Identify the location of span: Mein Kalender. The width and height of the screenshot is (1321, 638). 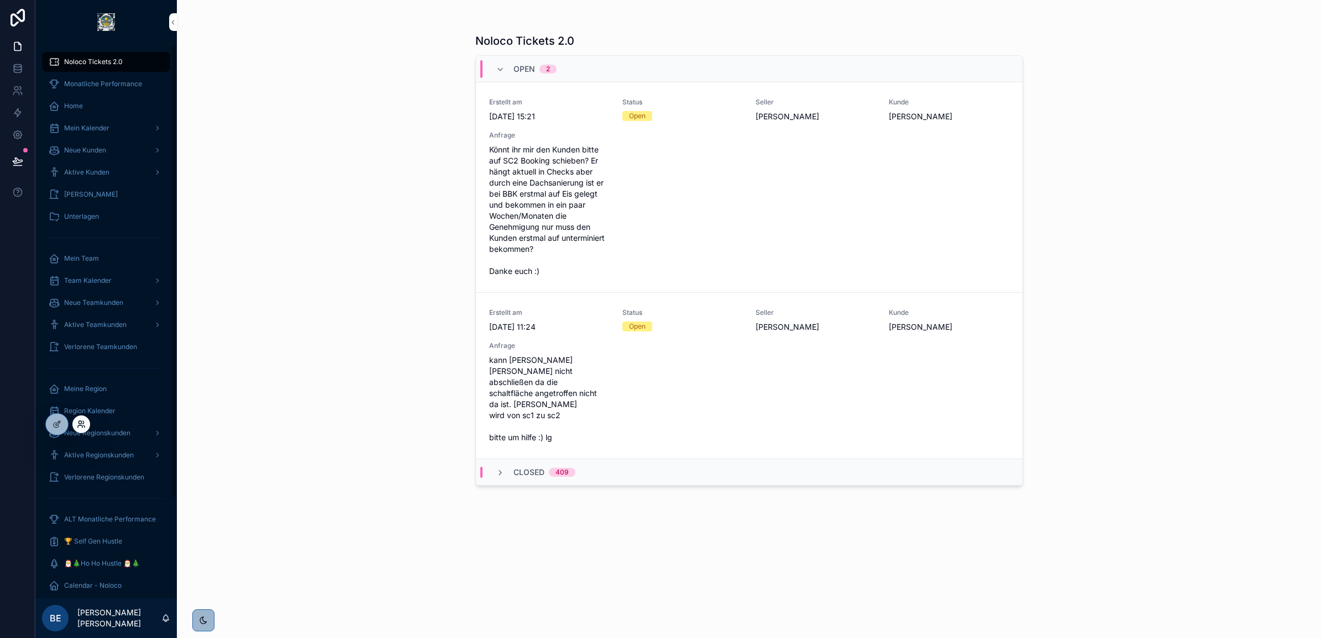
(87, 128).